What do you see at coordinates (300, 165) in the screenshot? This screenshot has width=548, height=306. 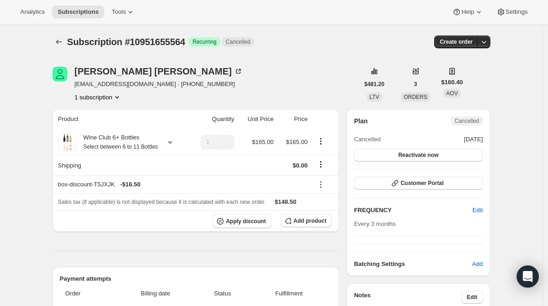 I see `span: $0.00` at bounding box center [300, 165].